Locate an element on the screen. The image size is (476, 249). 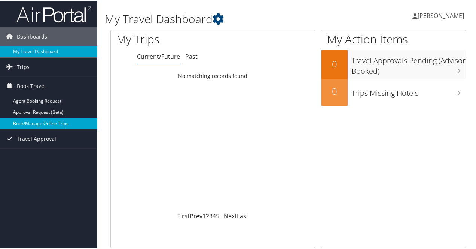
h1: My Trips is located at coordinates (170, 39).